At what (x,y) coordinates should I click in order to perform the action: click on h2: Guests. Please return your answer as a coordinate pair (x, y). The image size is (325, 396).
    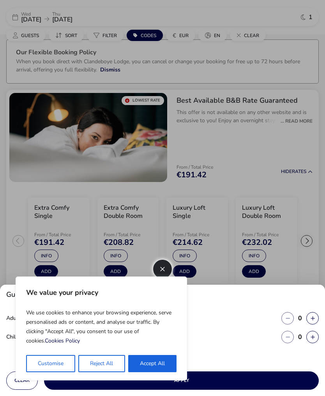
    Looking at the image, I should click on (18, 294).